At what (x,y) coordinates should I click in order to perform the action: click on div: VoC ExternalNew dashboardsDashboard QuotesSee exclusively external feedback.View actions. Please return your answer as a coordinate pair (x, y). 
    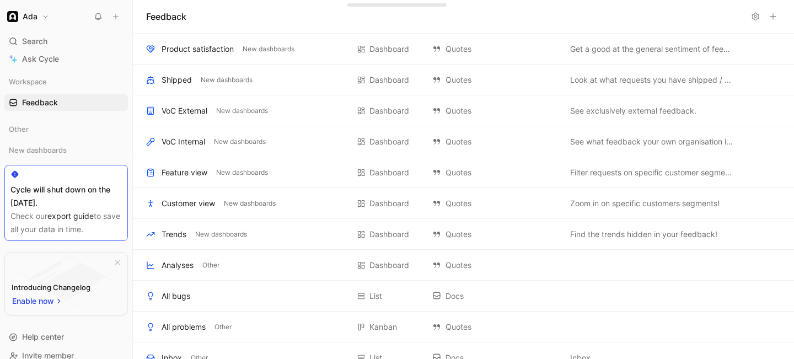
    Looking at the image, I should click on (463, 111).